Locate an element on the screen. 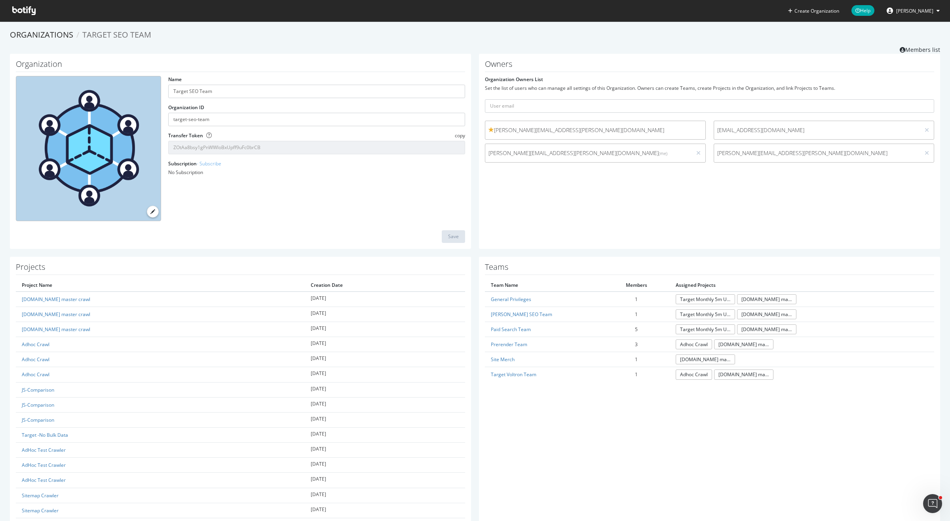 The width and height of the screenshot is (950, 521). span: copy is located at coordinates (460, 135).